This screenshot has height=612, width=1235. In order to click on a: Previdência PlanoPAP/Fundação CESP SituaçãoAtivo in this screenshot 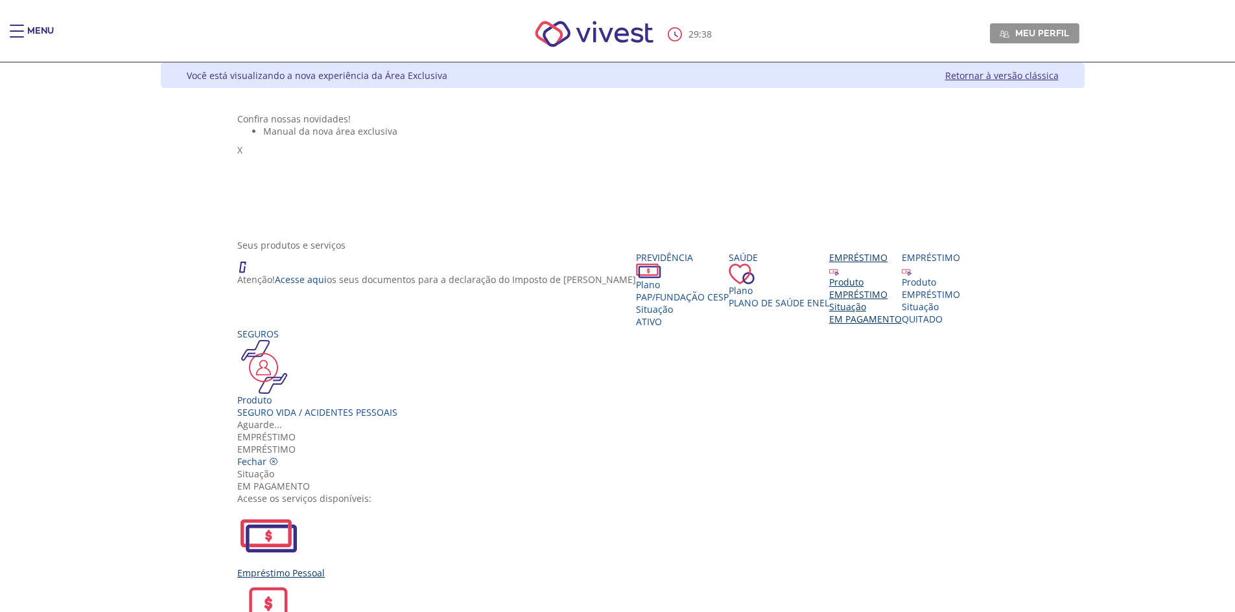, I will do `click(682, 290)`.